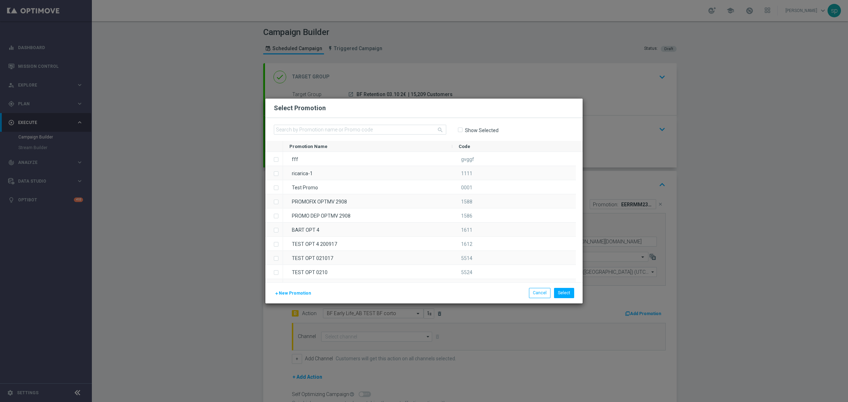  I want to click on div: TEST OPT 4 200917, so click(368, 244).